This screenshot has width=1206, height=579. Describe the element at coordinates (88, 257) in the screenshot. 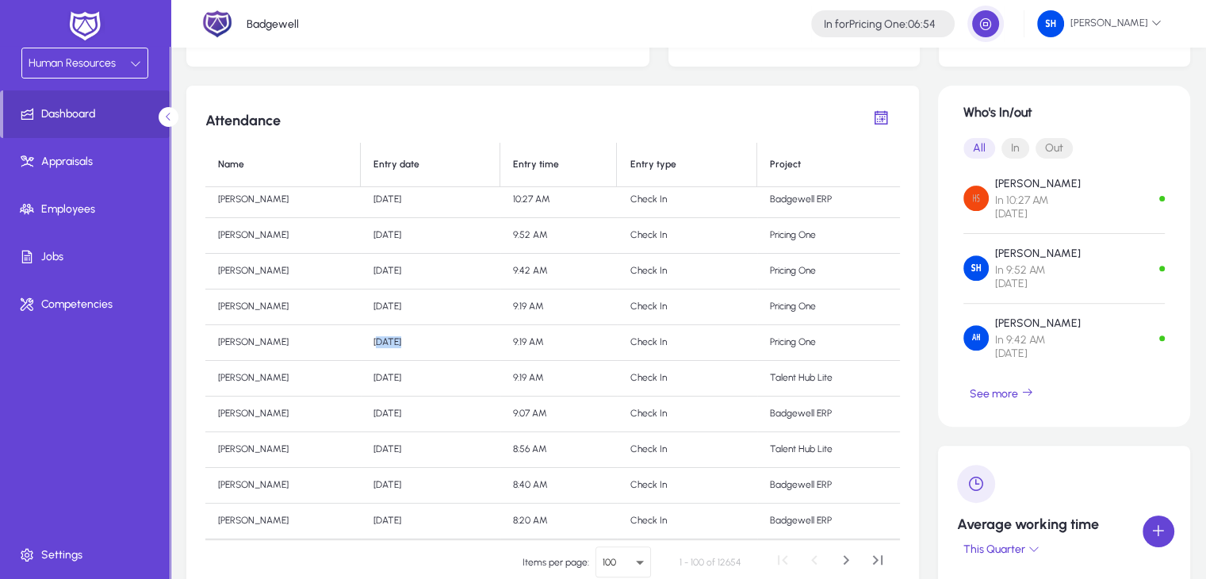

I see `span: Jobs` at that location.